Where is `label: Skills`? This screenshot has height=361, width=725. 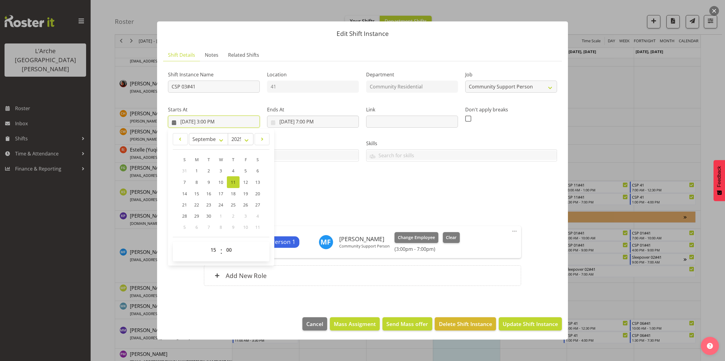 label: Skills is located at coordinates (462, 144).